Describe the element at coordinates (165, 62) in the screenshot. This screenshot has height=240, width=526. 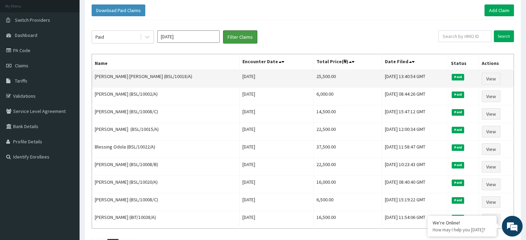
I see `th: Name` at that location.